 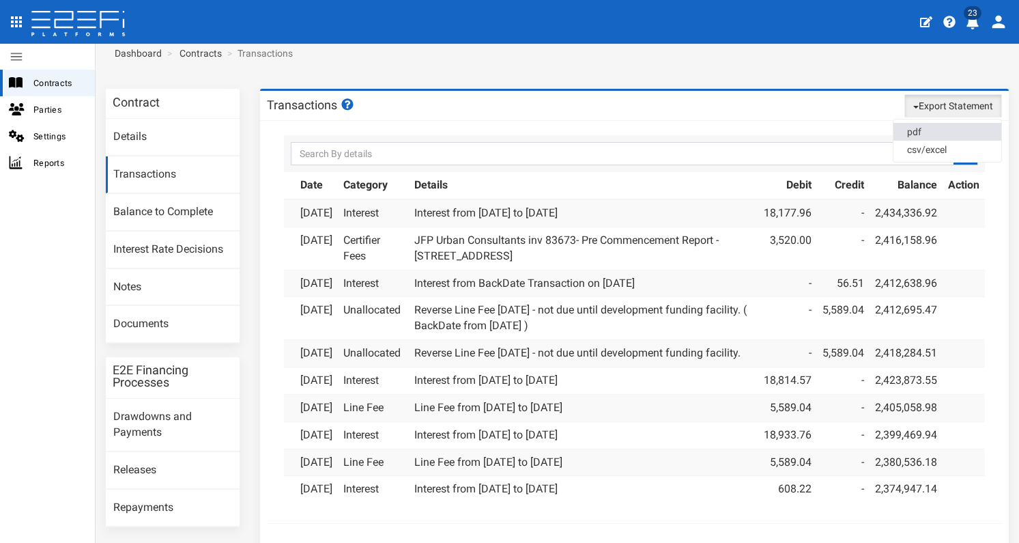 What do you see at coordinates (173, 137) in the screenshot?
I see `a: Details` at bounding box center [173, 137].